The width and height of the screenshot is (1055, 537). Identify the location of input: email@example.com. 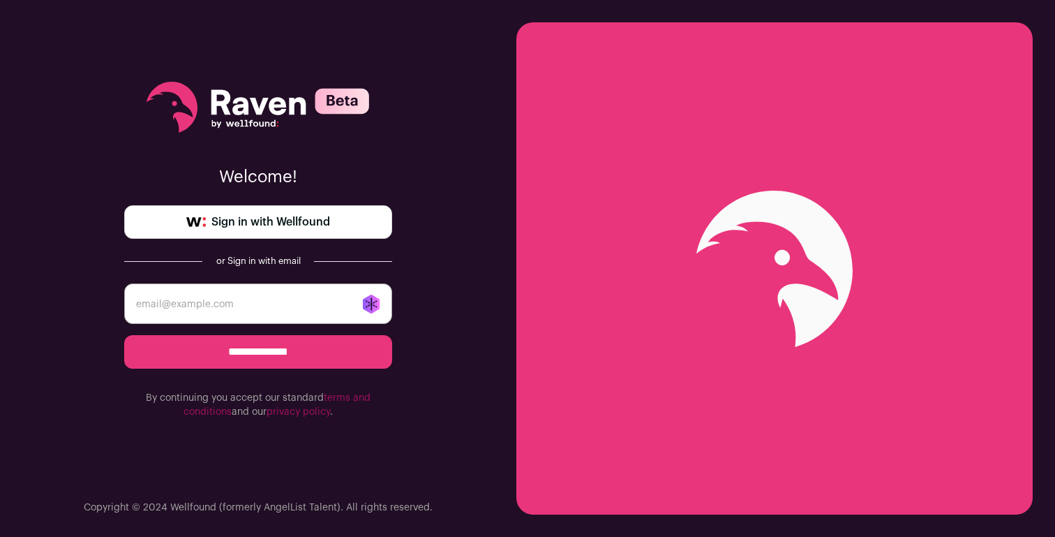
(258, 304).